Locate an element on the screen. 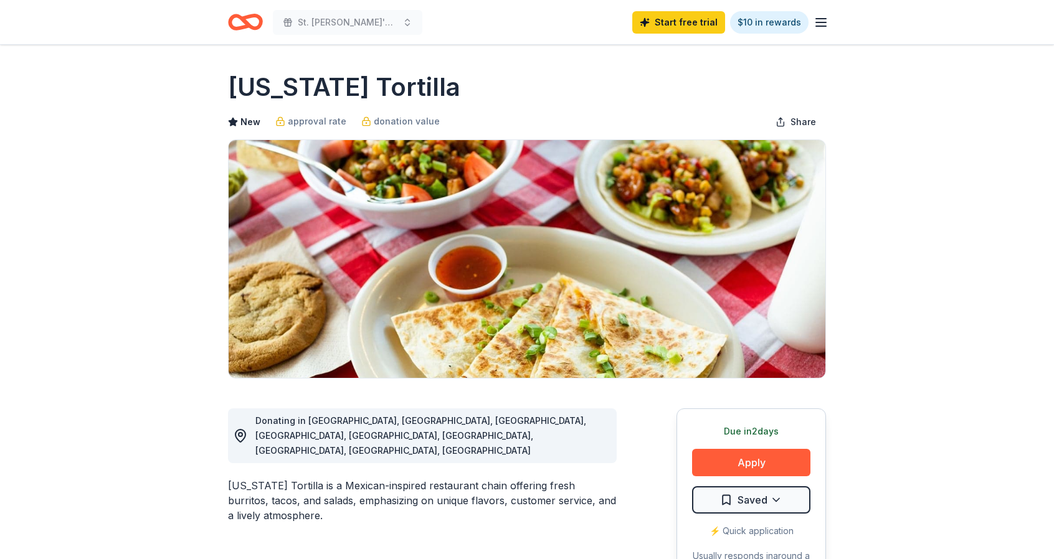 This screenshot has width=1054, height=559. div: ⚡️ Quick application is located at coordinates (751, 531).